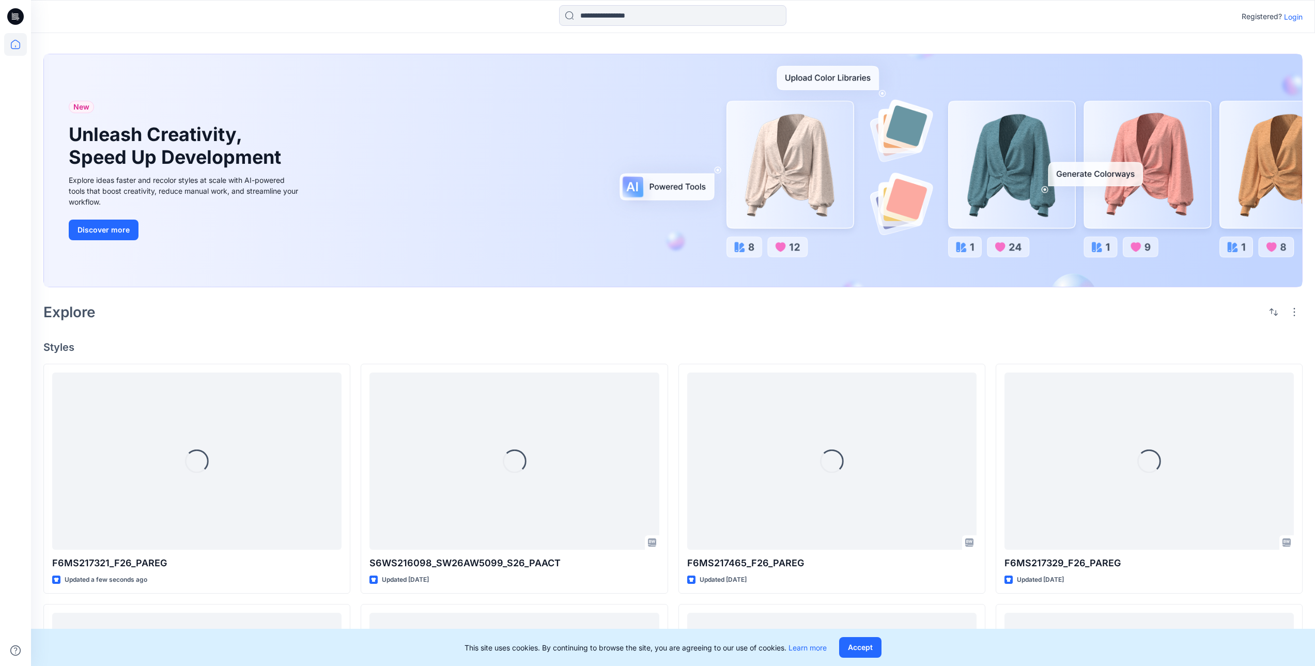  Describe the element at coordinates (106, 580) in the screenshot. I see `p: Updated a few seconds ago` at that location.